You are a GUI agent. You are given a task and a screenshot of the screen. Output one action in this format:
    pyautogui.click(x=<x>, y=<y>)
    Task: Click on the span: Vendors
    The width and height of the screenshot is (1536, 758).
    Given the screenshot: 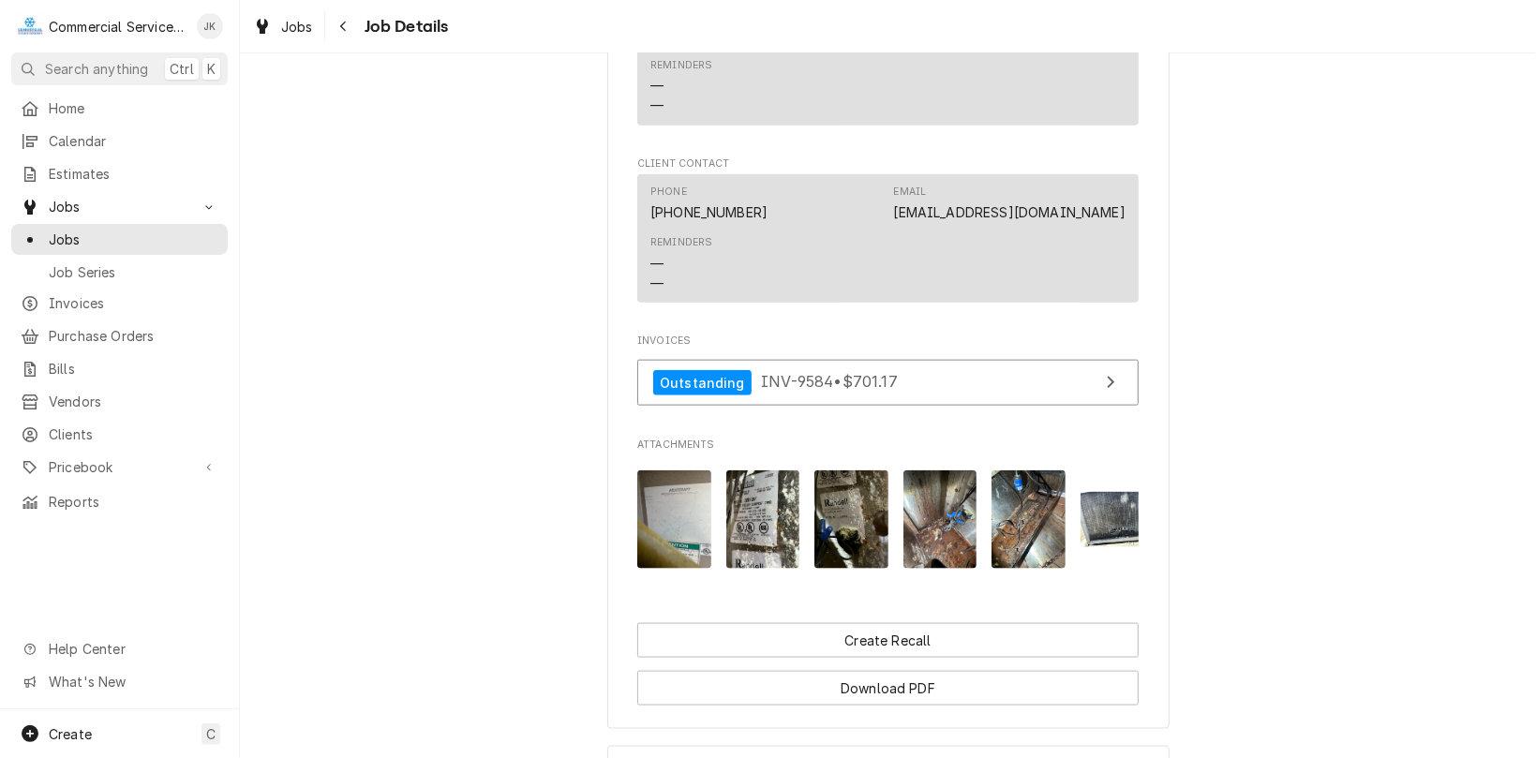 What is the action you would take?
    pyautogui.click(x=133, y=401)
    